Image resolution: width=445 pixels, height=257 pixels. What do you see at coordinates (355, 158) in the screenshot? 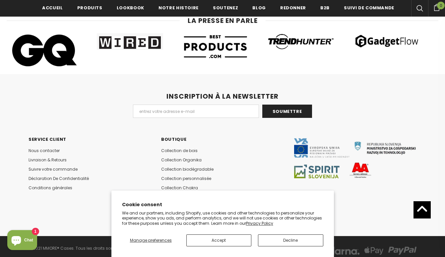
I see `img: Javni Razpis` at bounding box center [355, 158].